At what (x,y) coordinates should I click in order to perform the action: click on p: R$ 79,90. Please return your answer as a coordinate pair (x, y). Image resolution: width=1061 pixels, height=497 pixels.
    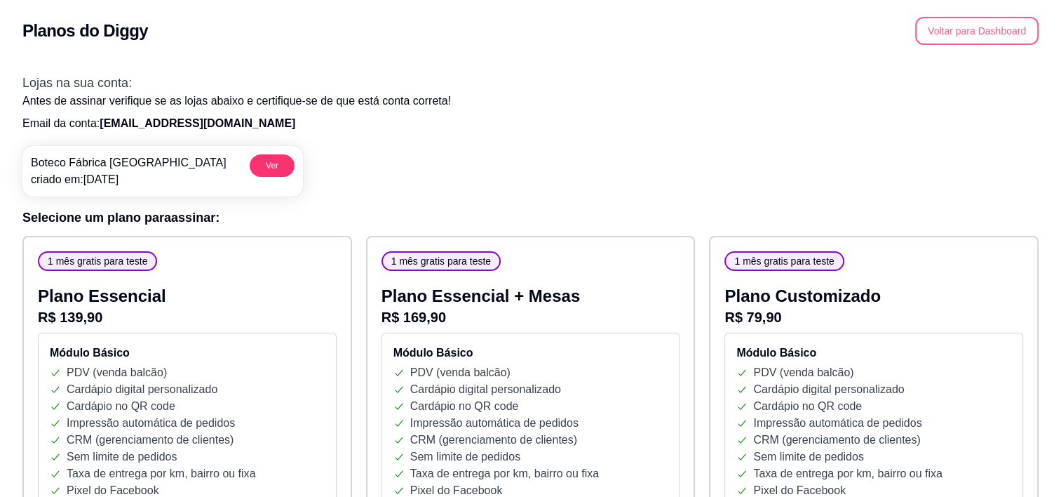
    Looking at the image, I should click on (874, 317).